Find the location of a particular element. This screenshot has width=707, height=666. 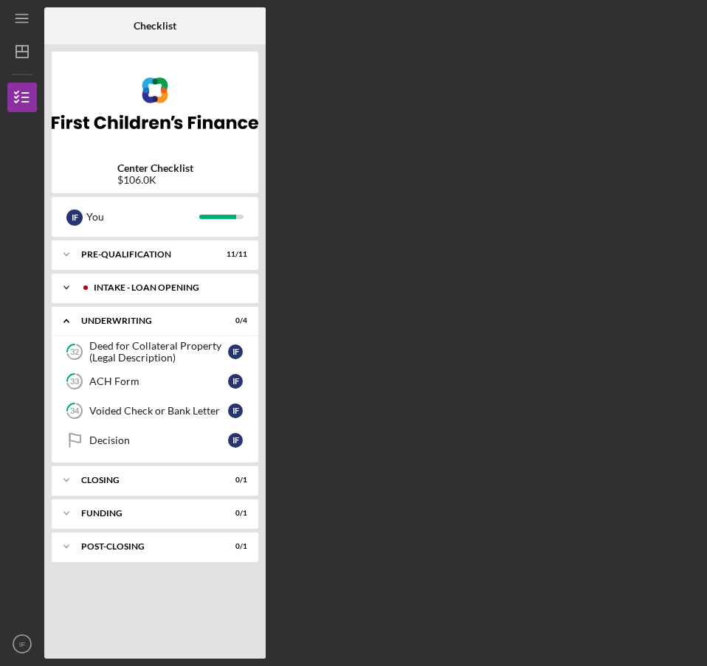

tspan: 32 is located at coordinates (75, 352).